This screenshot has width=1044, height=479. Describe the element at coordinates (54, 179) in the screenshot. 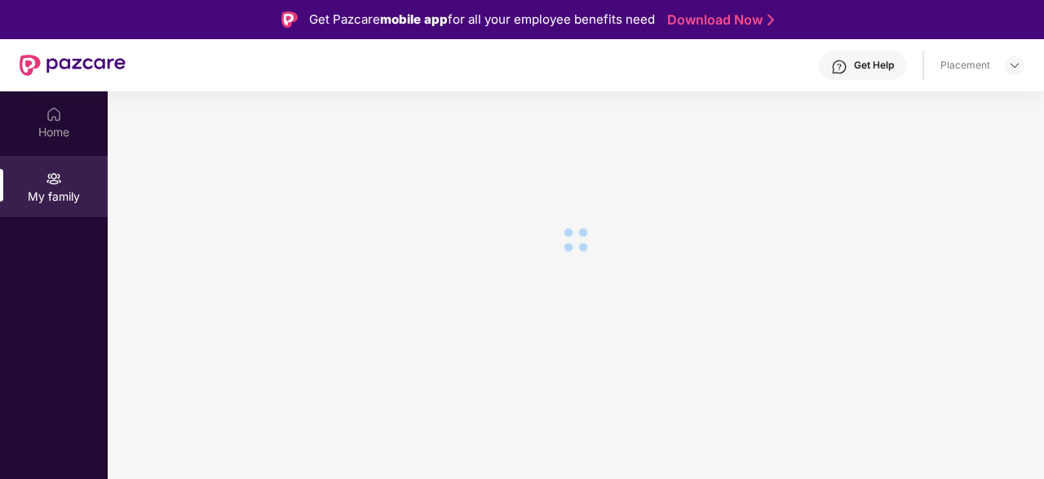

I see `img: svg+xml;base64,PHN2ZyB3aWR0aD0iMjAiIGhlaWdodD0iMjAiIHZpZXdCb3g9IjAgMCAyMCAyMCIgZmlsbD0ibm9uZSIgeG...` at that location.